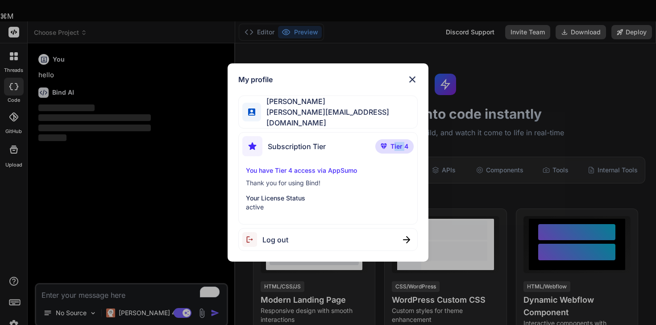  Describe the element at coordinates (400, 146) in the screenshot. I see `span: Tier 4` at that location.